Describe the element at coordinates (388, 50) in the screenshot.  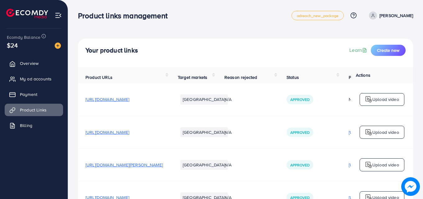
I see `button: Create new` at that location.